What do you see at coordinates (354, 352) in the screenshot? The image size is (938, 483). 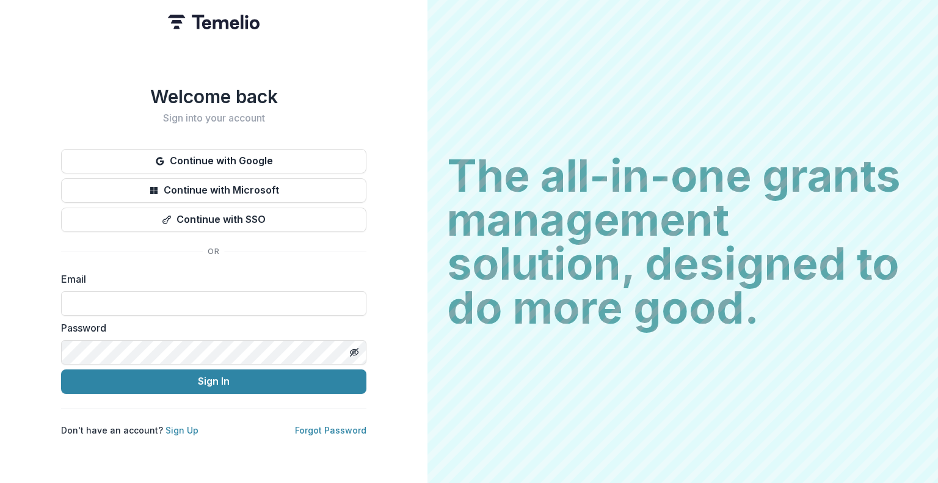 I see `button: Toggle password visibility` at bounding box center [354, 352].